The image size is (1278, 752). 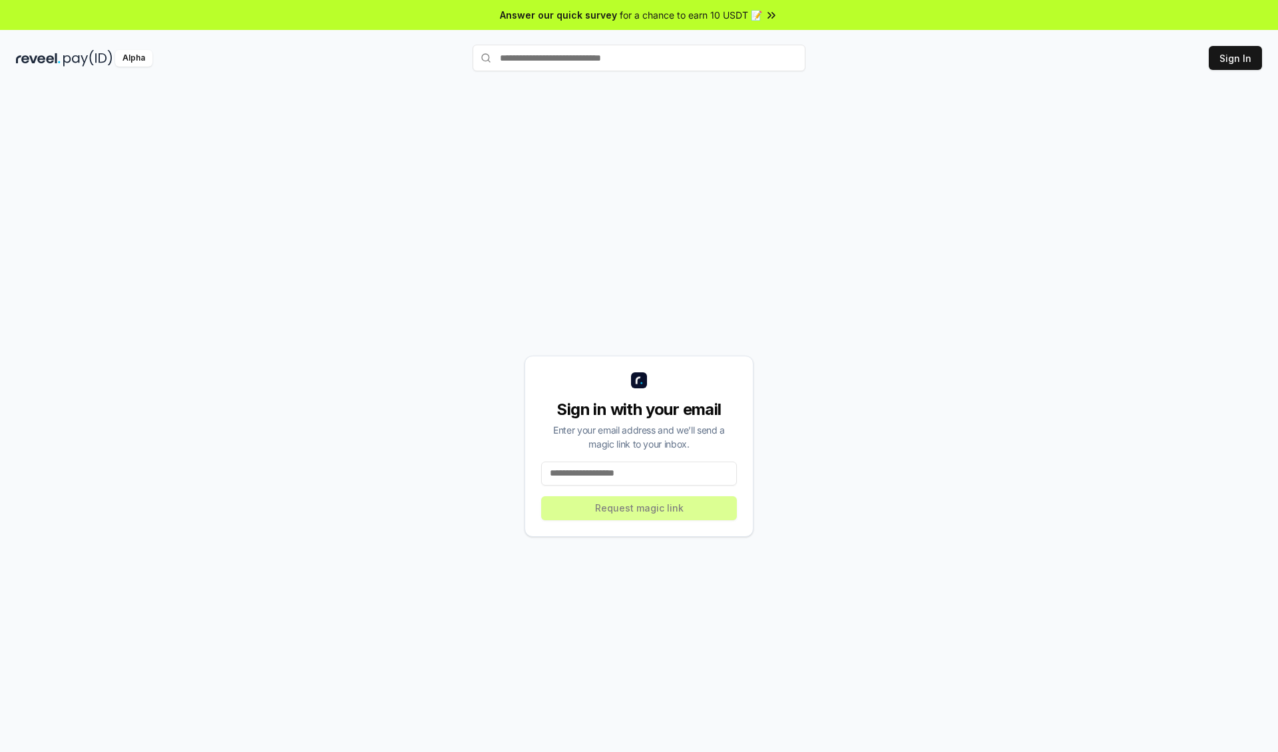 I want to click on div: Alpha, so click(x=134, y=58).